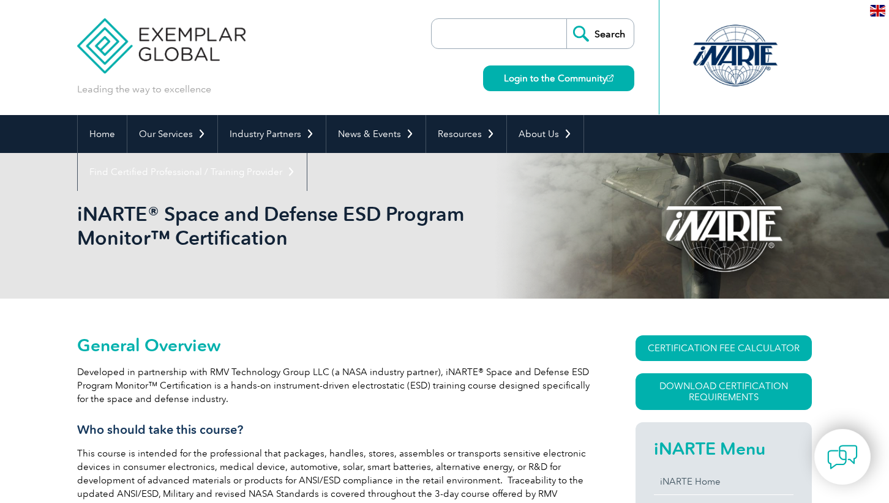 This screenshot has height=503, width=889. What do you see at coordinates (600, 34) in the screenshot?
I see `input: Search` at bounding box center [600, 34].